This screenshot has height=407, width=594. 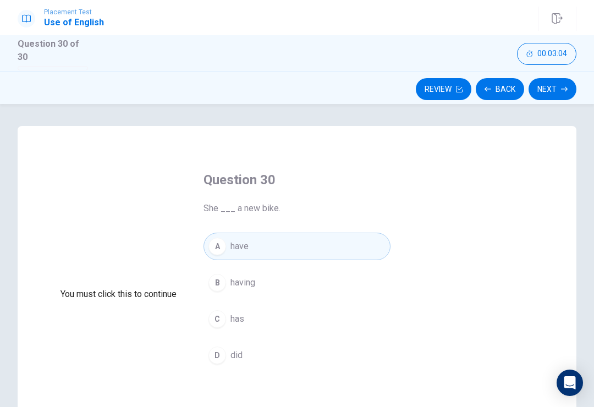 What do you see at coordinates (237, 356) in the screenshot?
I see `span: did` at bounding box center [237, 356].